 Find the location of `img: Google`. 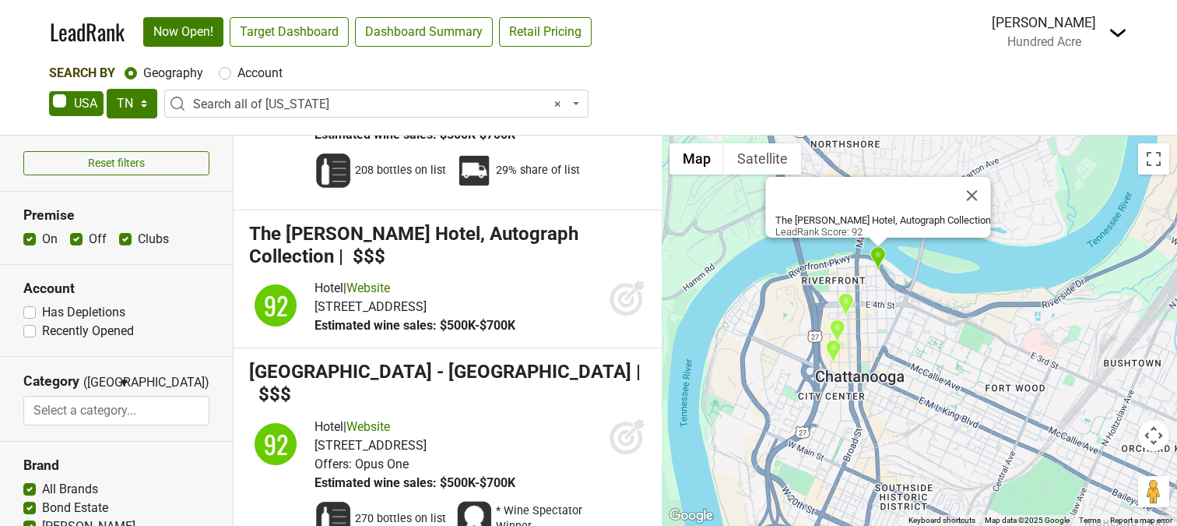

img: Google is located at coordinates (691, 515).